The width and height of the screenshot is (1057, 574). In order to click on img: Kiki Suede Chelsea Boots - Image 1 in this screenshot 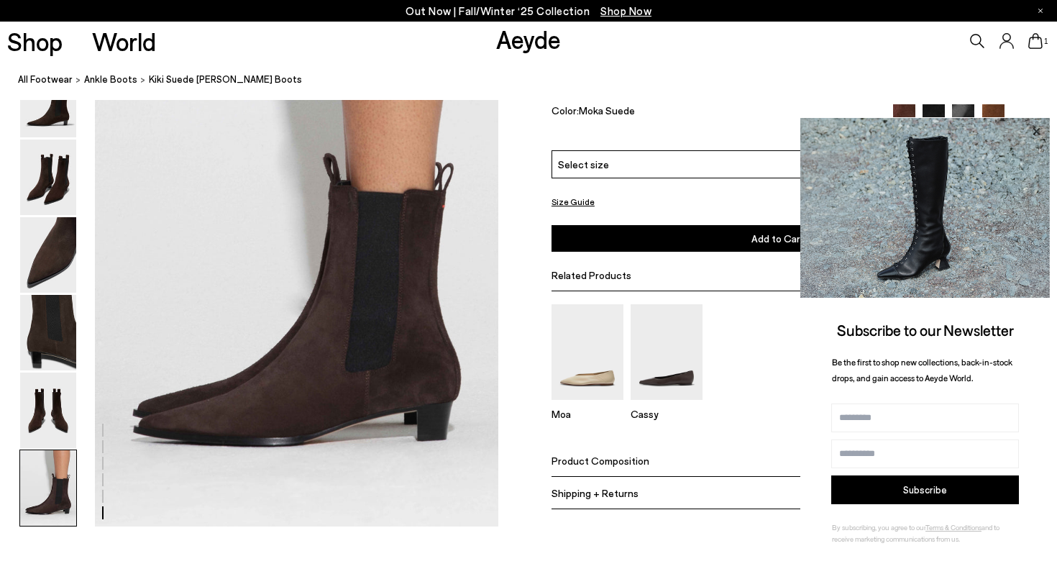, I will do `click(48, 99)`.